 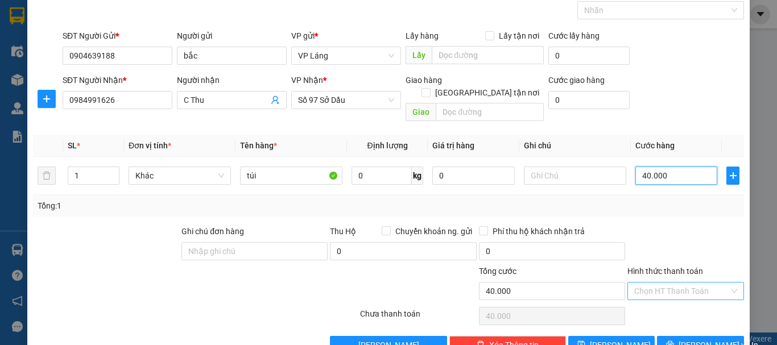 What do you see at coordinates (588, 56) in the screenshot?
I see `input: Cước lấy hàng` at bounding box center [588, 56].